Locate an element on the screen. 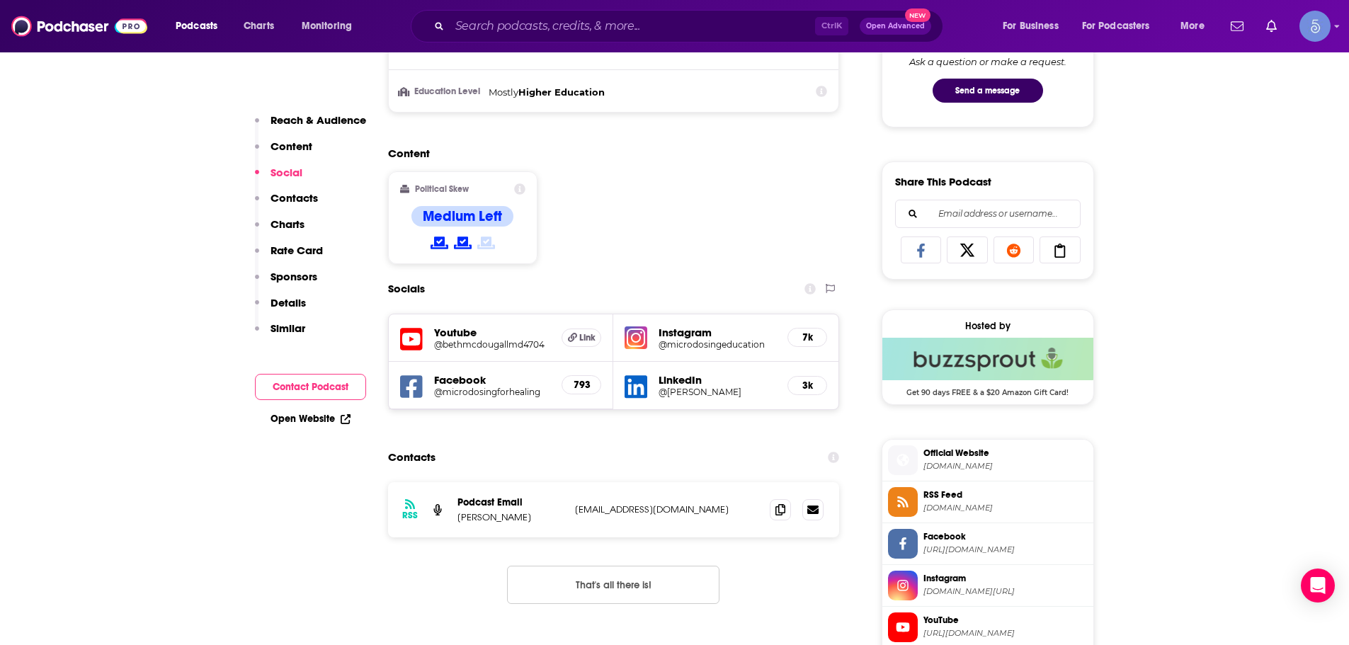 Image resolution: width=1349 pixels, height=645 pixels. span: For Business is located at coordinates (1030, 26).